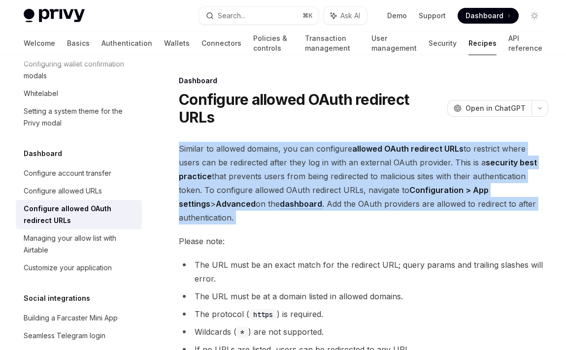 This screenshot has width=566, height=350. I want to click on span: ⌘ K, so click(307, 16).